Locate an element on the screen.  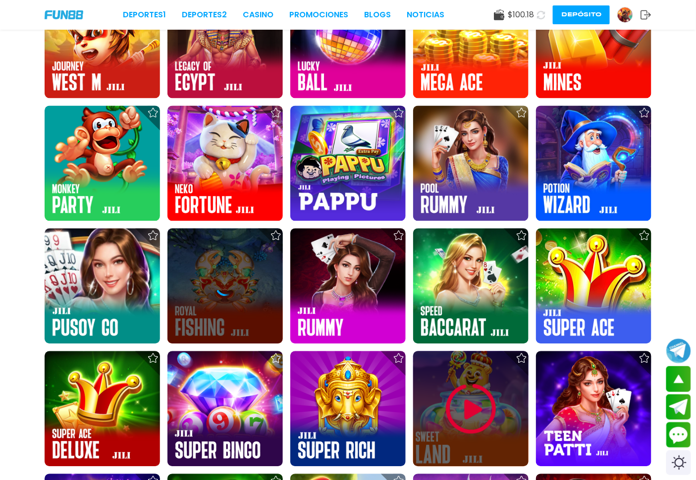
img: Super Ace Deluxe is located at coordinates (102, 409).